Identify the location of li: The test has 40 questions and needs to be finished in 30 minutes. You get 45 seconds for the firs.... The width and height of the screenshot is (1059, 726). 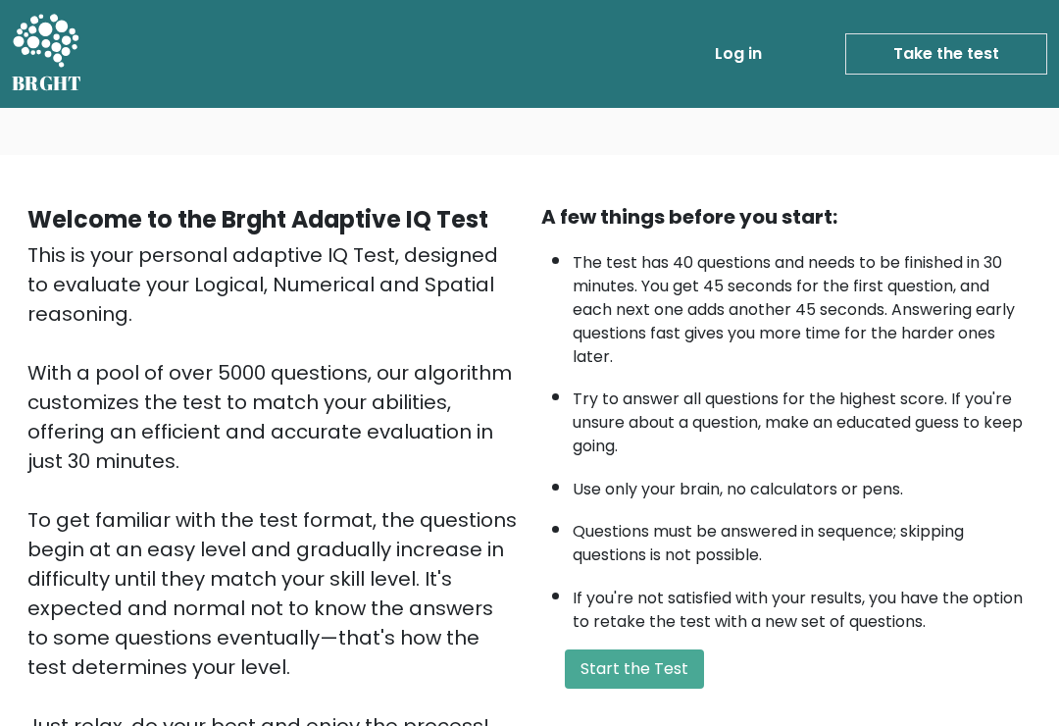
(802, 305).